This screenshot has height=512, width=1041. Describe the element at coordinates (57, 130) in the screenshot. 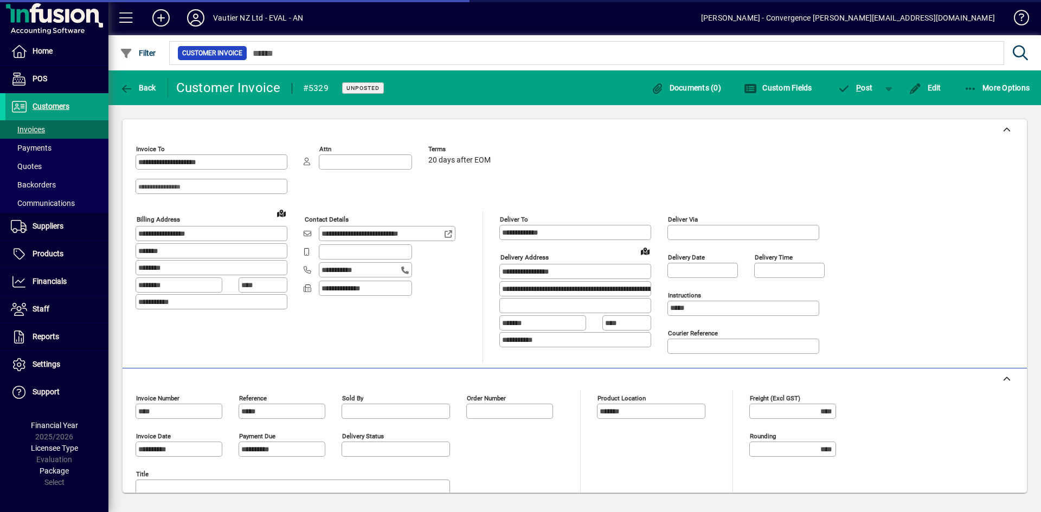

I see `a: Invoices` at that location.